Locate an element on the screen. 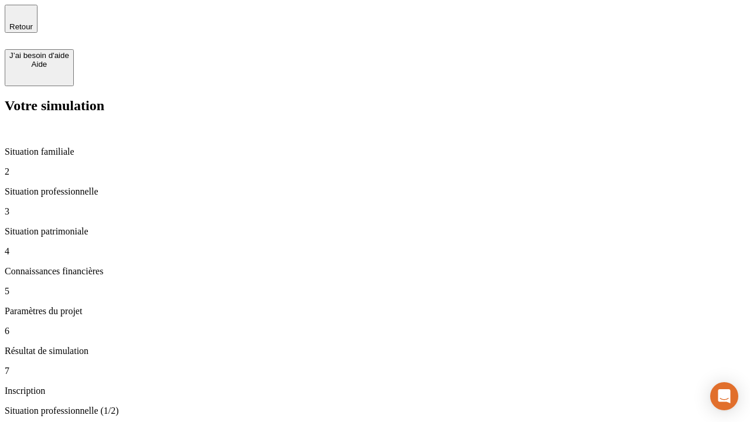  button: Retour is located at coordinates (21, 19).